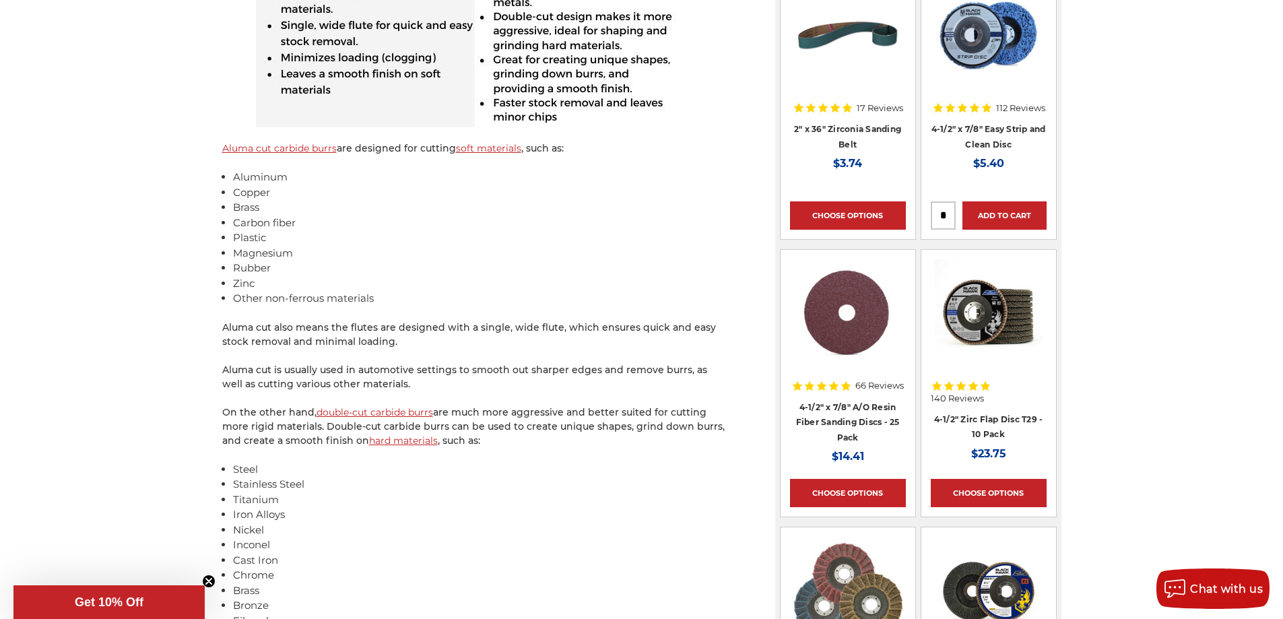 This screenshot has height=619, width=1283. I want to click on a: 4.5 inch resin fiber disc, so click(848, 317).